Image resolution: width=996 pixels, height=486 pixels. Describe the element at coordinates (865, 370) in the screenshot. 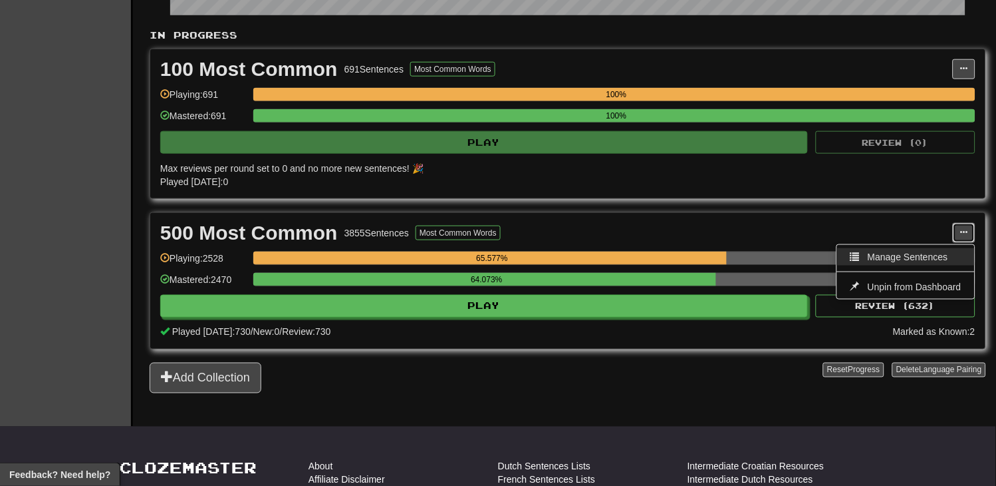

I see `span: Progress` at that location.